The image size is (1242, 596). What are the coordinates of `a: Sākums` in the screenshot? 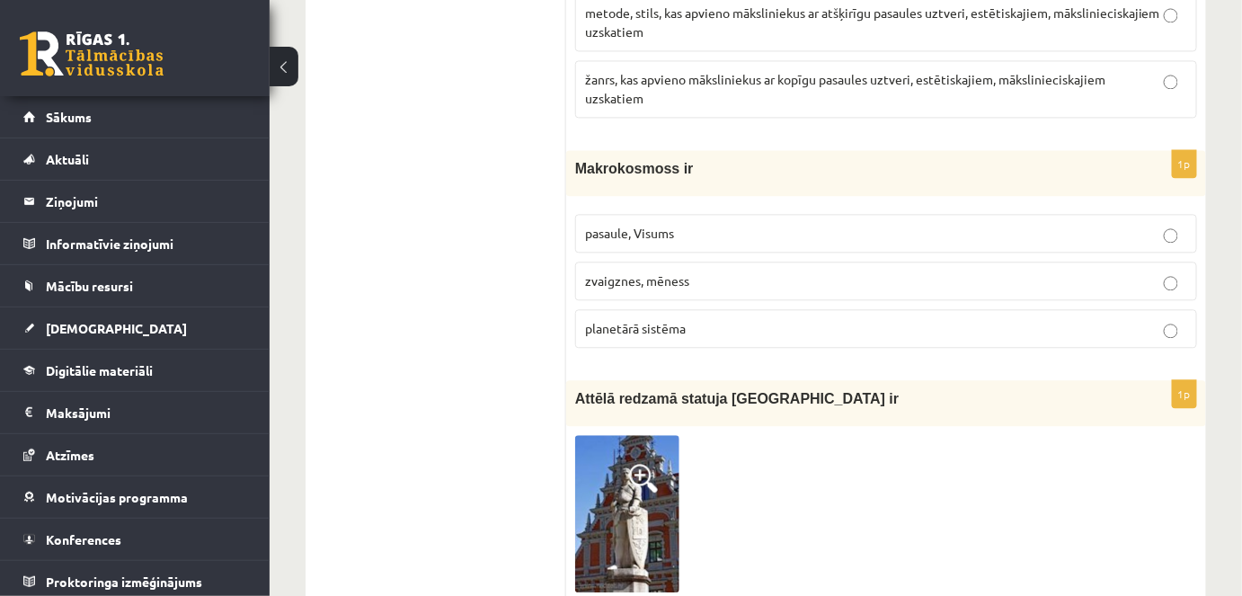 It's located at (135, 117).